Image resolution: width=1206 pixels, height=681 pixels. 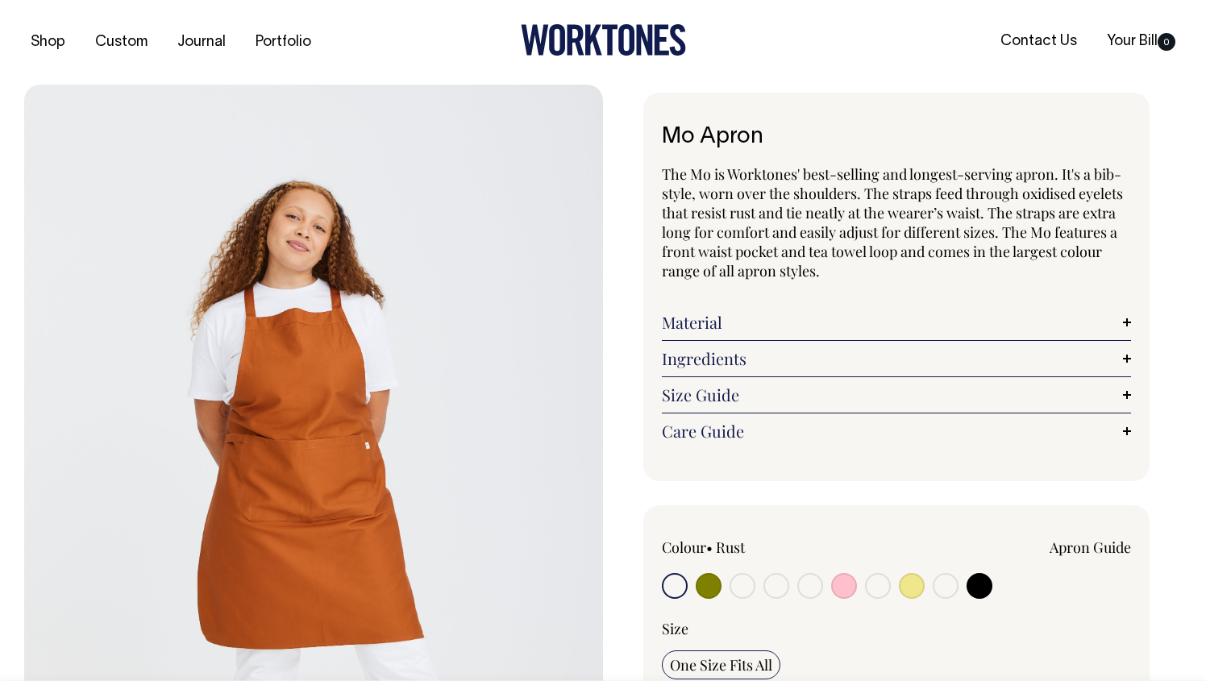 I want to click on a: Material, so click(x=897, y=323).